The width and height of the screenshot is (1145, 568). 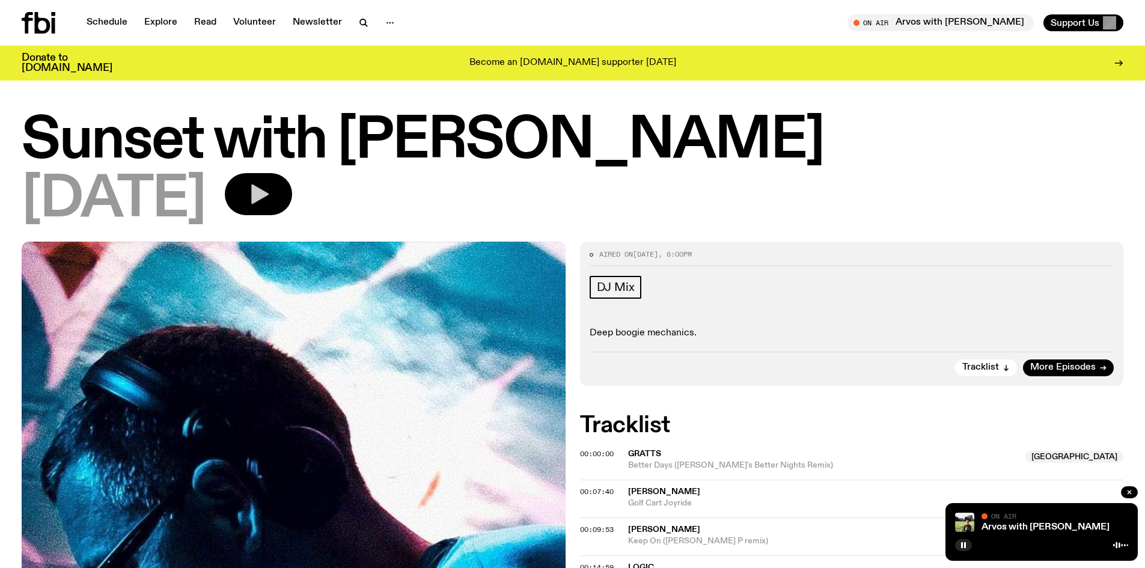 I want to click on a: Bri is smiling and wearing a black t-shirt. She is standing in front of a lush, green field. Ther..., so click(x=965, y=522).